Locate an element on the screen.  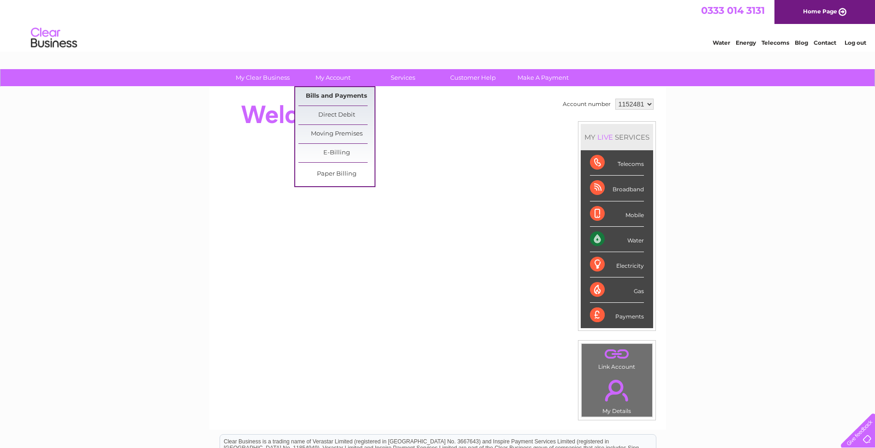
div: Telecoms is located at coordinates (617, 163).